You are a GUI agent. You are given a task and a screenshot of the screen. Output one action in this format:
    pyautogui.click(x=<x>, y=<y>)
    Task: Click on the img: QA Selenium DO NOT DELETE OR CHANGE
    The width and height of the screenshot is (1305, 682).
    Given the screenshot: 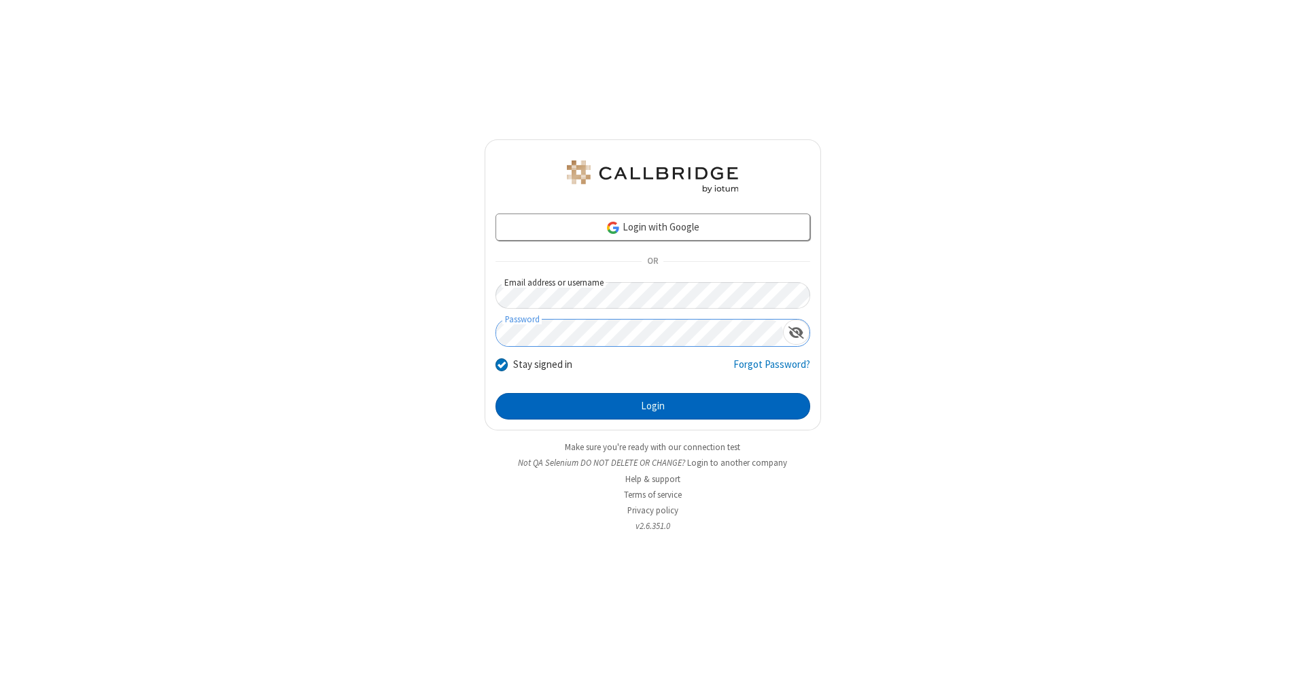 What is the action you would take?
    pyautogui.click(x=653, y=177)
    